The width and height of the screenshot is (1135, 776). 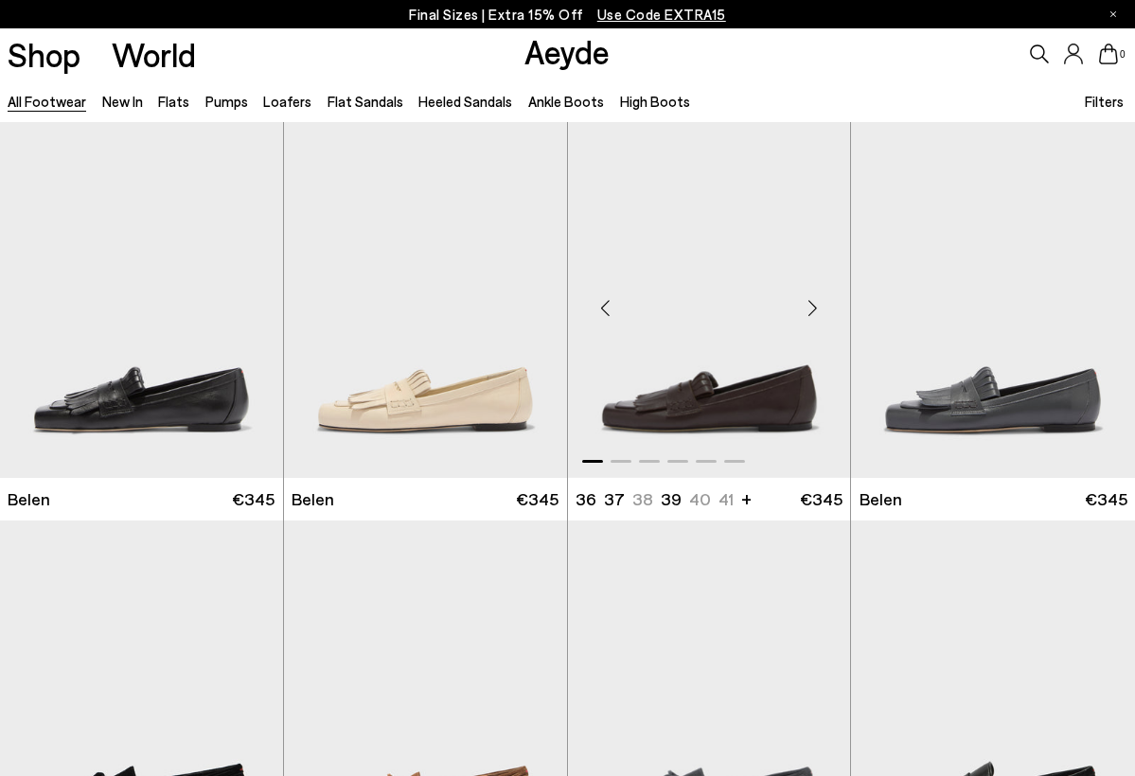 What do you see at coordinates (709, 300) in the screenshot?
I see `a: Next slide Previous slide` at bounding box center [709, 300].